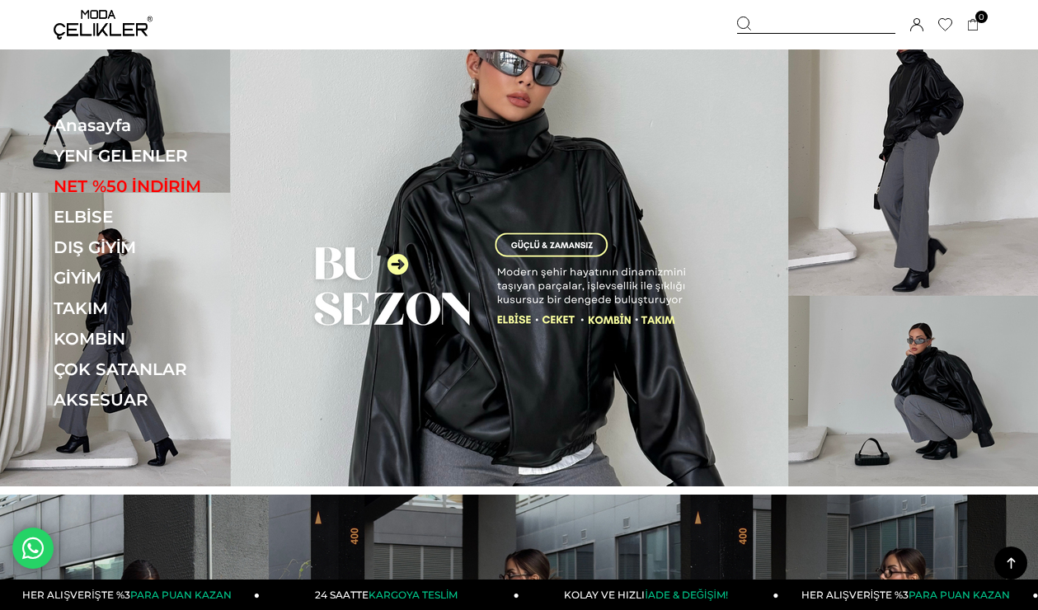  Describe the element at coordinates (166, 339) in the screenshot. I see `a: KOMBİN` at that location.